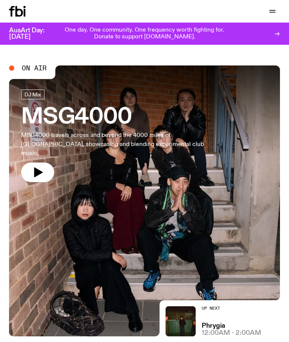 The image size is (289, 342). Describe the element at coordinates (33, 94) in the screenshot. I see `a: DJ Mix` at that location.